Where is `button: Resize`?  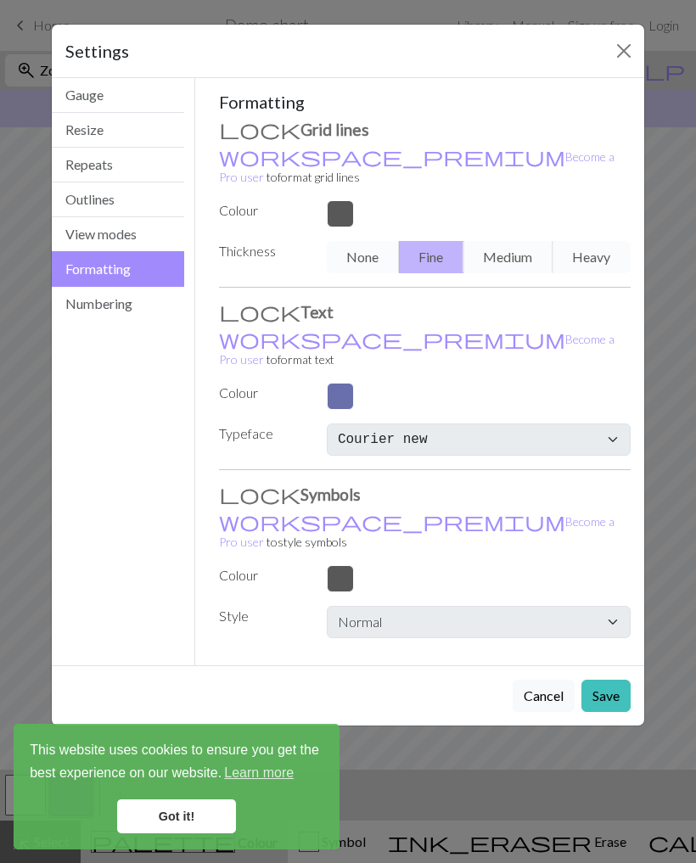 button: Resize is located at coordinates (118, 130).